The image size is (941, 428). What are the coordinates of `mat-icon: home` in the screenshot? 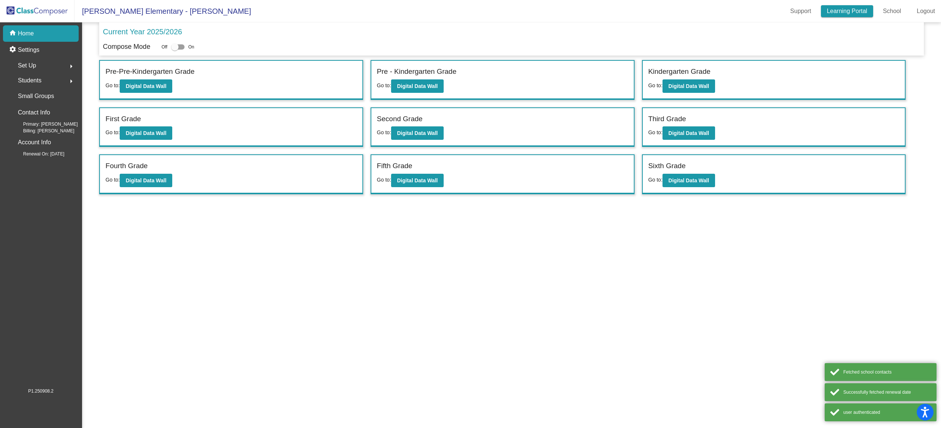 It's located at (13, 34).